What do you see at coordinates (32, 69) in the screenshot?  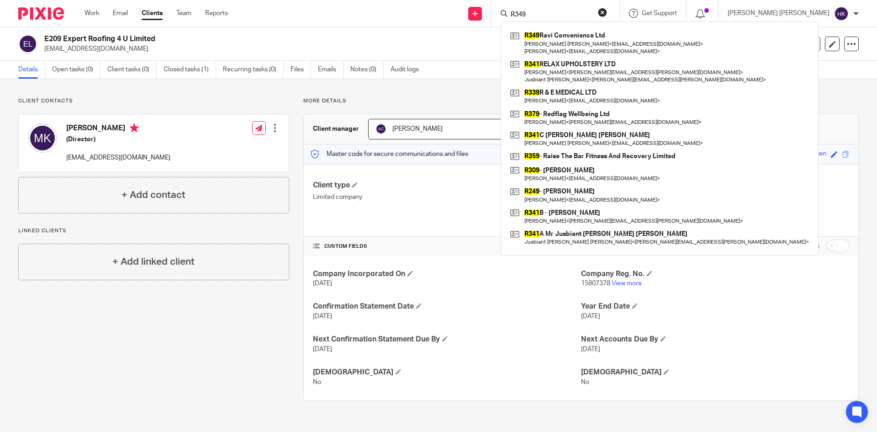 I see `a: Details` at bounding box center [32, 69].